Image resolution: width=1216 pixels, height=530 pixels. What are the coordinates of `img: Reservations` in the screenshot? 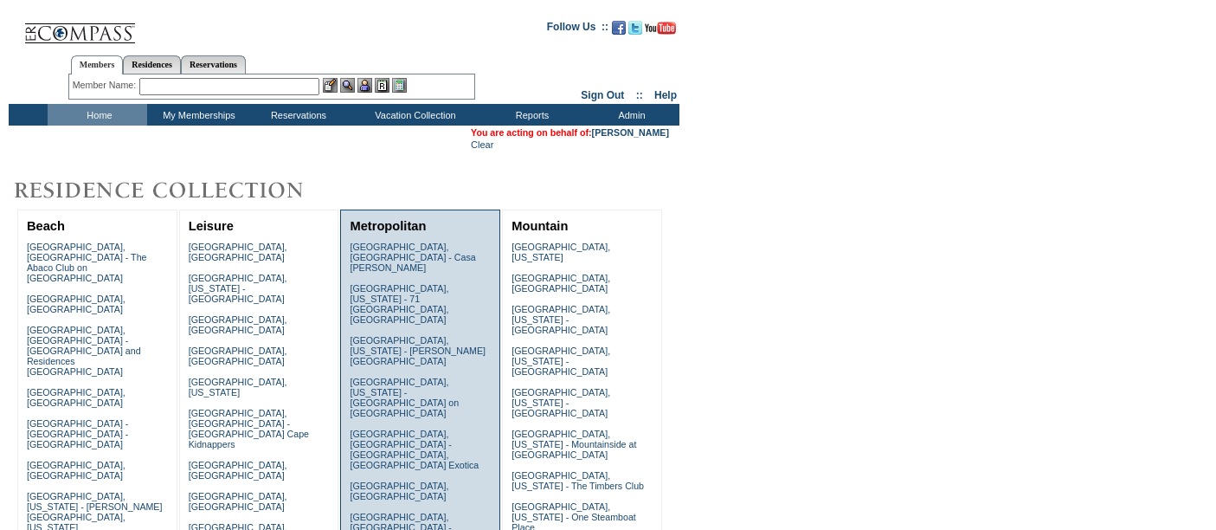 It's located at (382, 85).